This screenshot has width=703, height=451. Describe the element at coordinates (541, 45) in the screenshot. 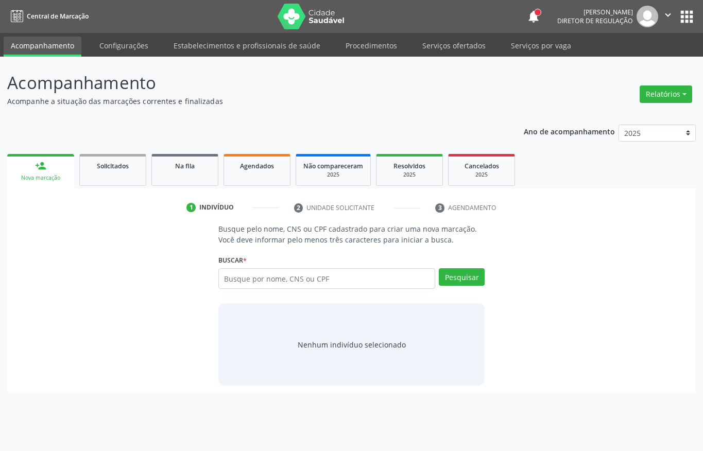

I see `a: Serviços por vaga` at that location.